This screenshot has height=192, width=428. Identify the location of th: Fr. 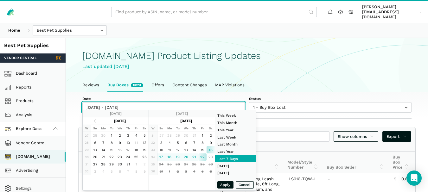
(203, 128).